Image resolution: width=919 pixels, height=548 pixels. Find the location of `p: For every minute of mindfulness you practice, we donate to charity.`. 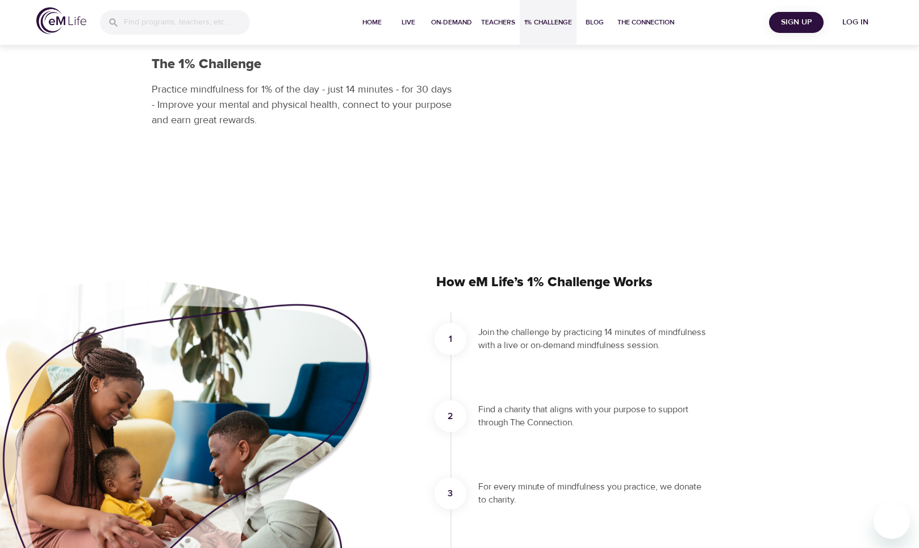

p: For every minute of mindfulness you practice, we donate to charity. is located at coordinates (594, 493).